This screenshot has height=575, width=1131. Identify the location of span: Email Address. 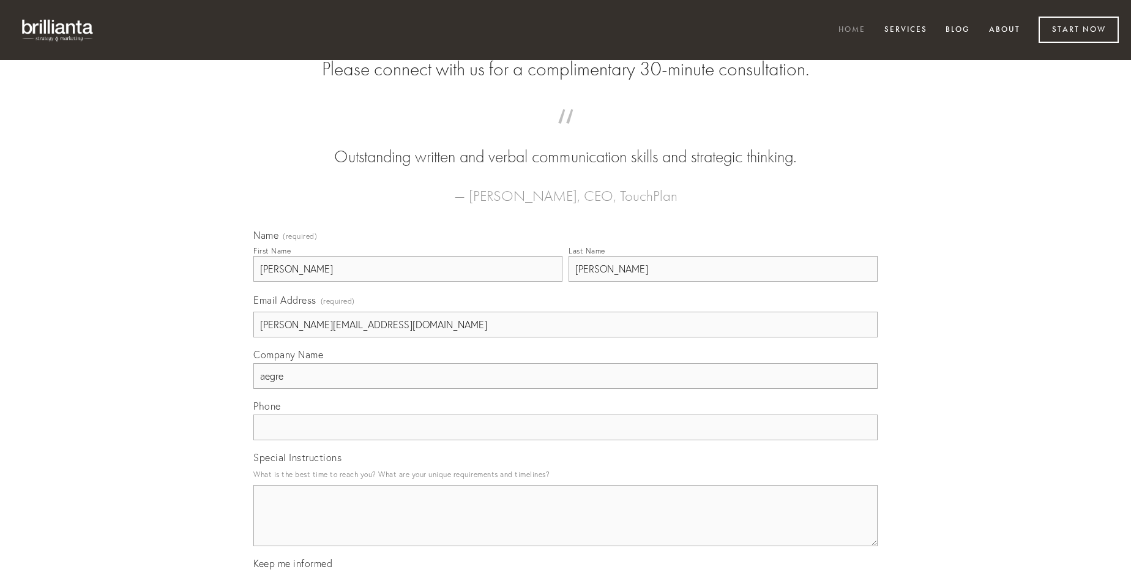
(285, 300).